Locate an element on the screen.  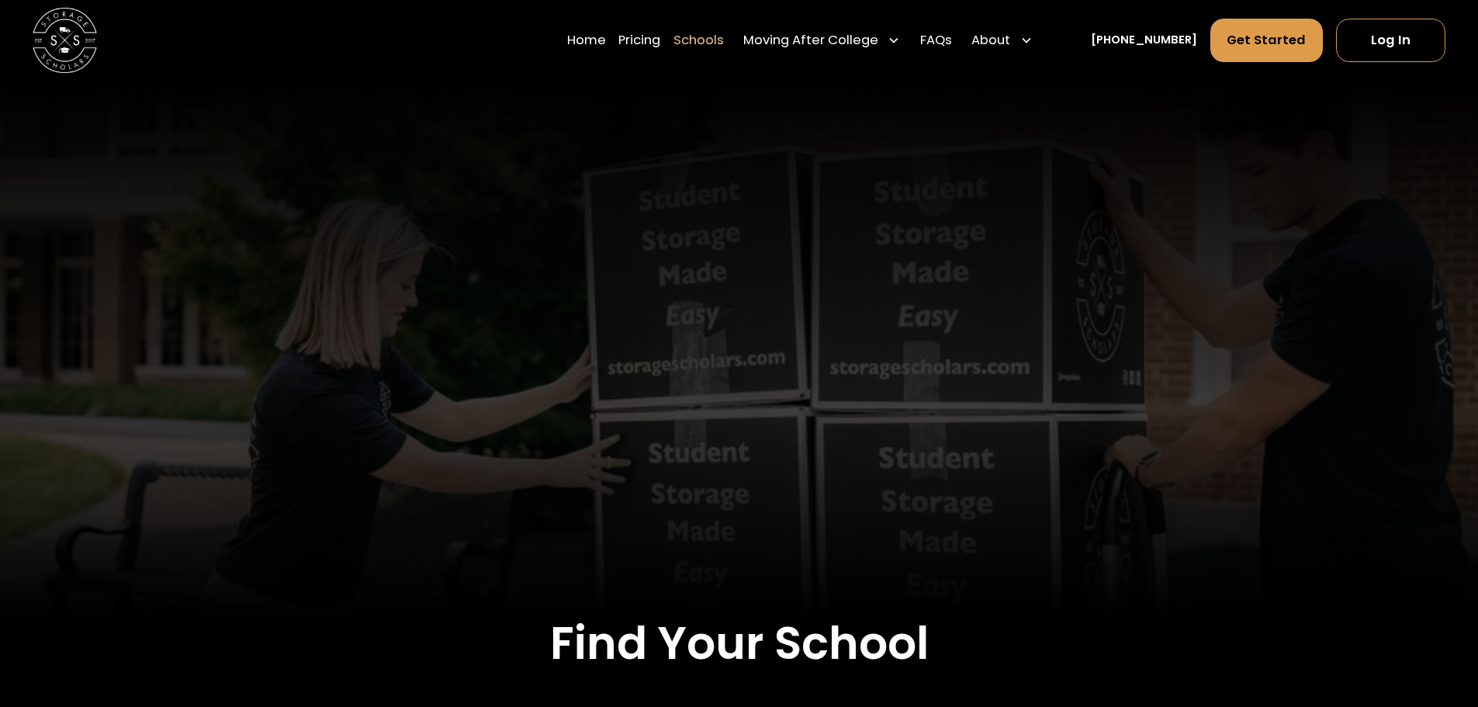
a: Home is located at coordinates (587, 40).